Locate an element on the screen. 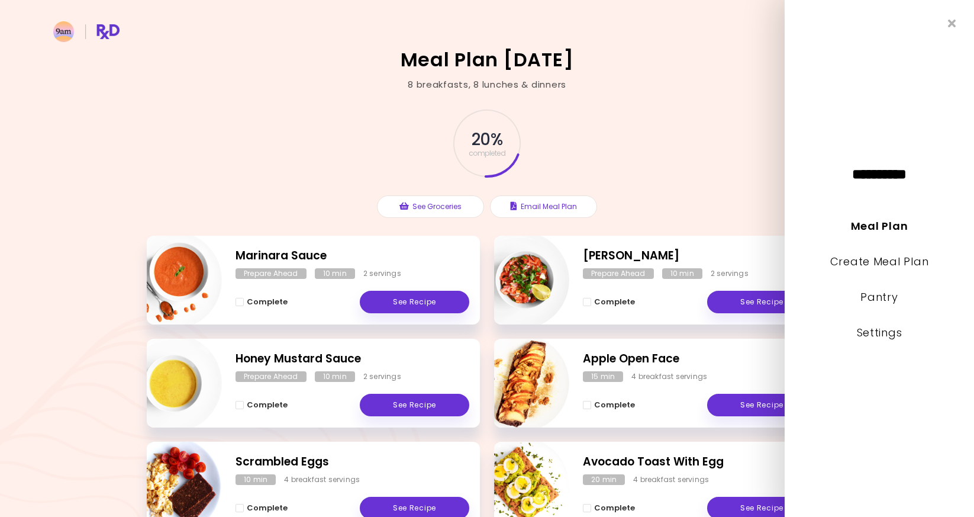 This screenshot has height=517, width=974. span: 20 % is located at coordinates (486, 140).